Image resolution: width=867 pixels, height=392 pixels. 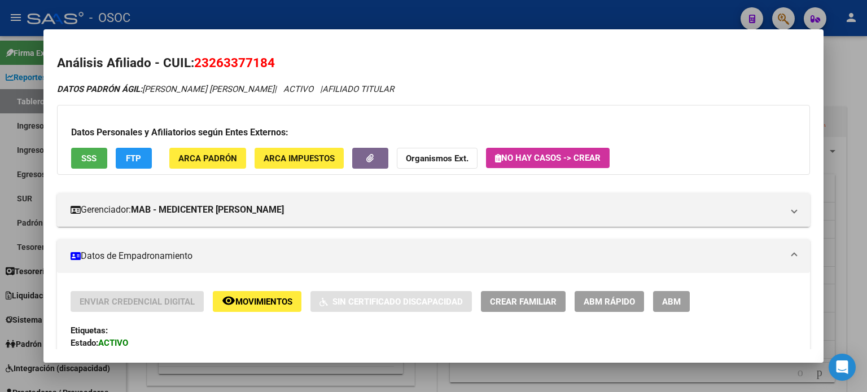 I want to click on span: No hay casos -> Crear, so click(x=548, y=158).